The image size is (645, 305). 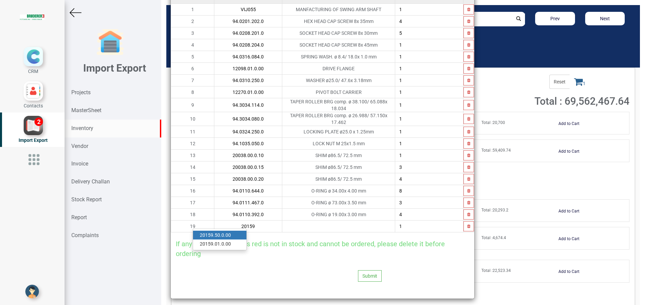 I want to click on td: TAPER ROLLER BRG comp. ø 38.100/ 65.088x 18.034, so click(x=339, y=105).